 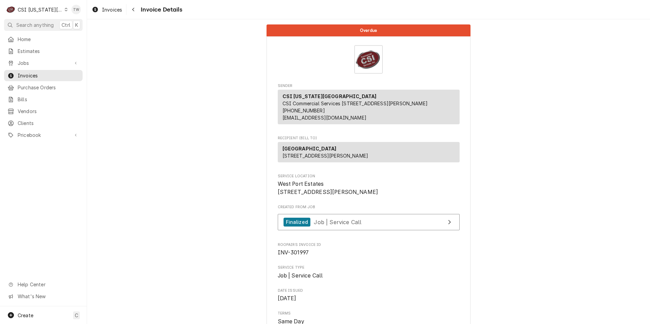 I want to click on a: Clients, so click(x=43, y=123).